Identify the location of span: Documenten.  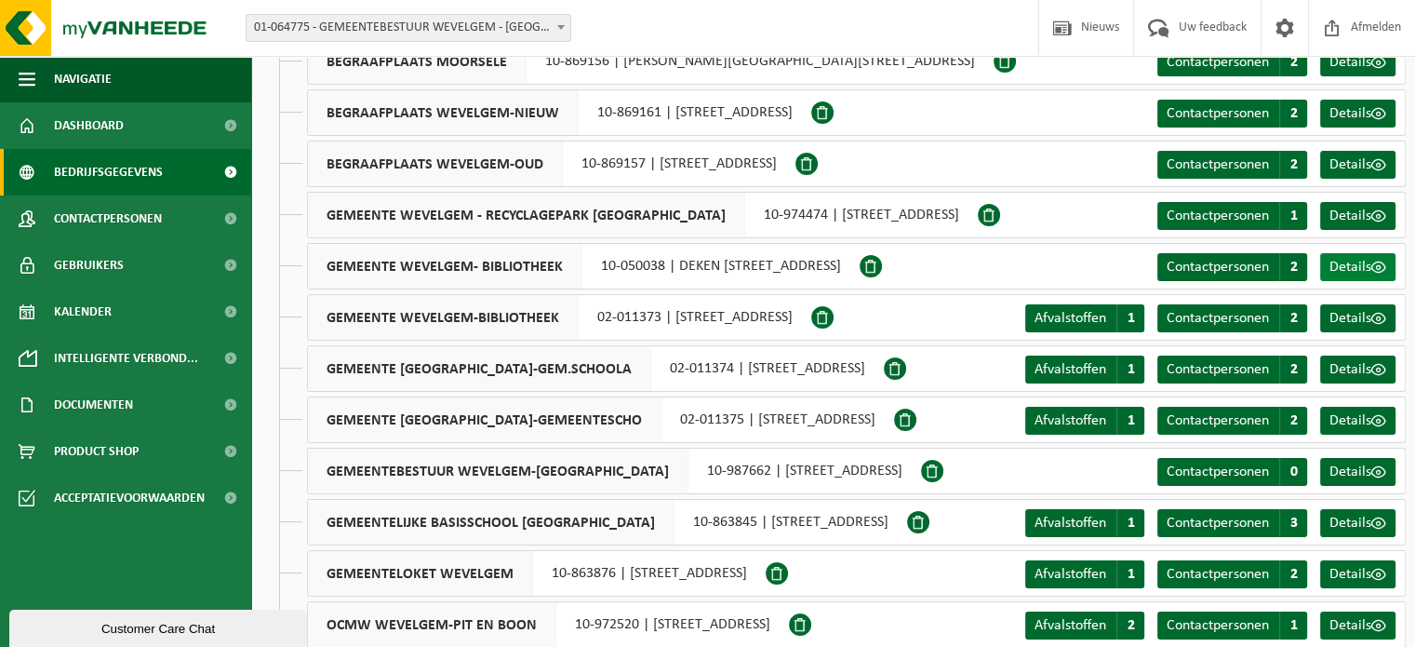
(93, 405).